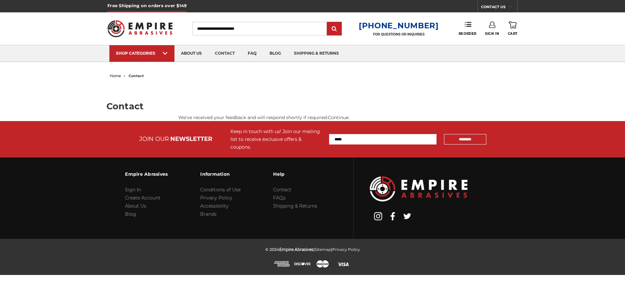 This screenshot has width=625, height=301. I want to click on img: Empire Abrasives Logo Image, so click(419, 189).